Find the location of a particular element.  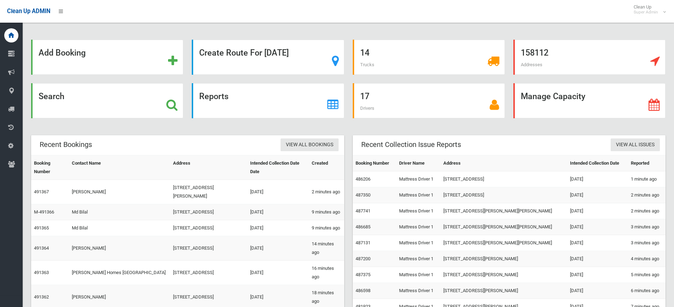

a: 487131 is located at coordinates (363, 242).